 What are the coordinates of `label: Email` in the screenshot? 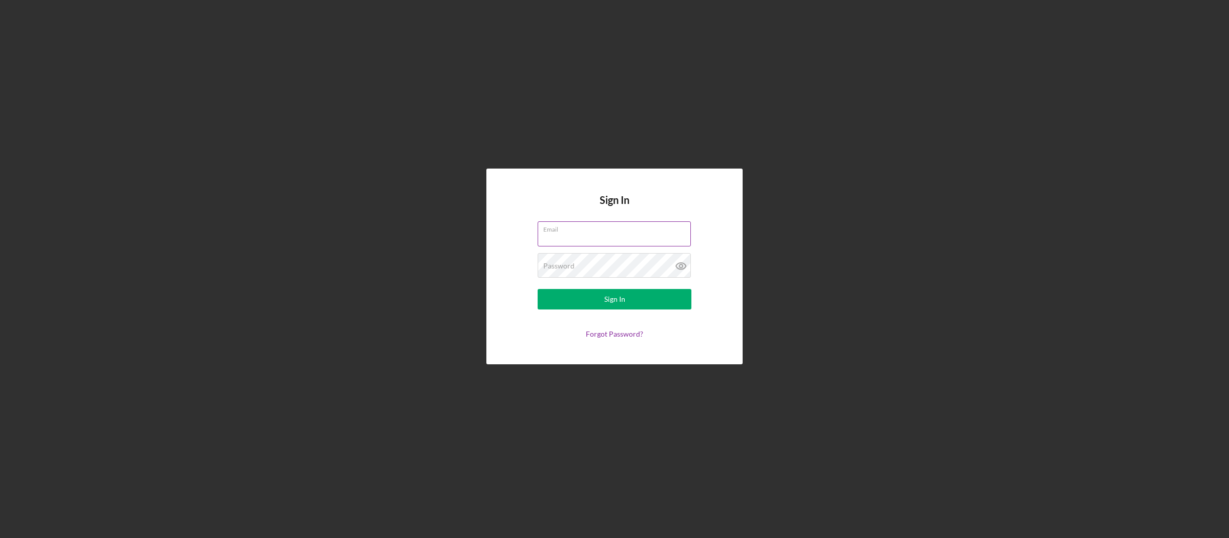 It's located at (617, 228).